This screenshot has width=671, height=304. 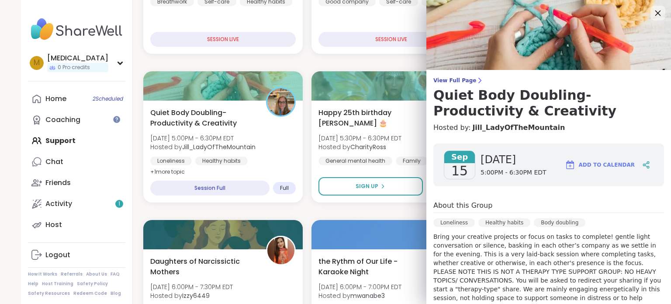 I want to click on a: Host, so click(x=76, y=225).